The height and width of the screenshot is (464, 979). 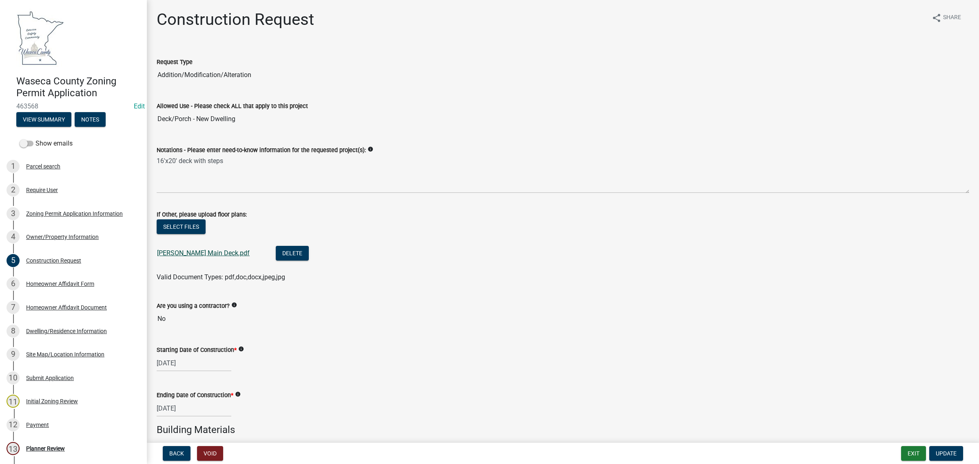 I want to click on label: Allowed Use - Please check ALL that apply to this project, so click(x=232, y=107).